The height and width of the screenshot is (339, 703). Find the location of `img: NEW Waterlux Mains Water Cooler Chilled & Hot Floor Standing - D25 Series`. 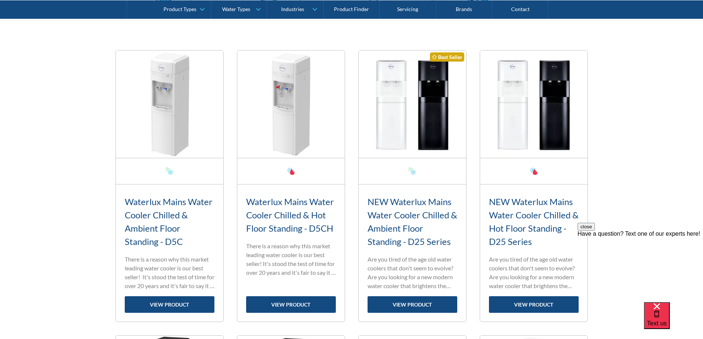

img: NEW Waterlux Mains Water Cooler Chilled & Hot Floor Standing - D25 Series is located at coordinates (534, 104).